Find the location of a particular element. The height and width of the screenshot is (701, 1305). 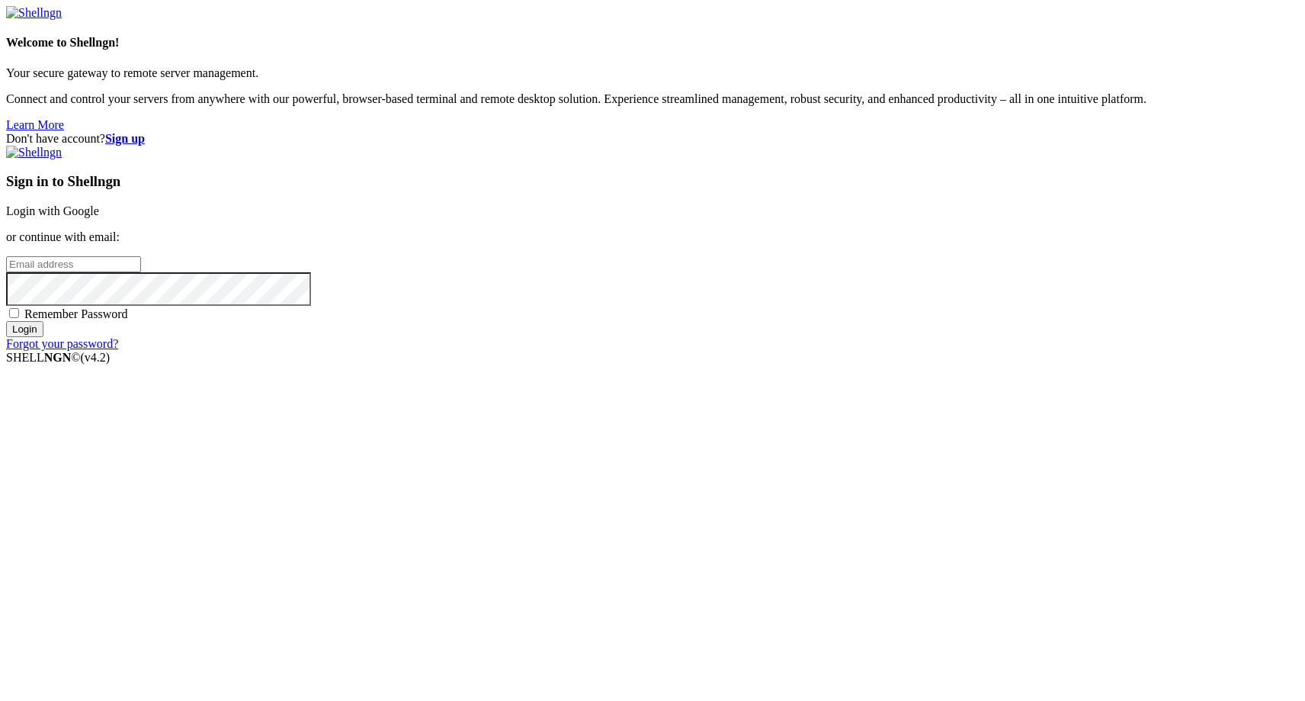

p: or continue with email: is located at coordinates (653, 237).